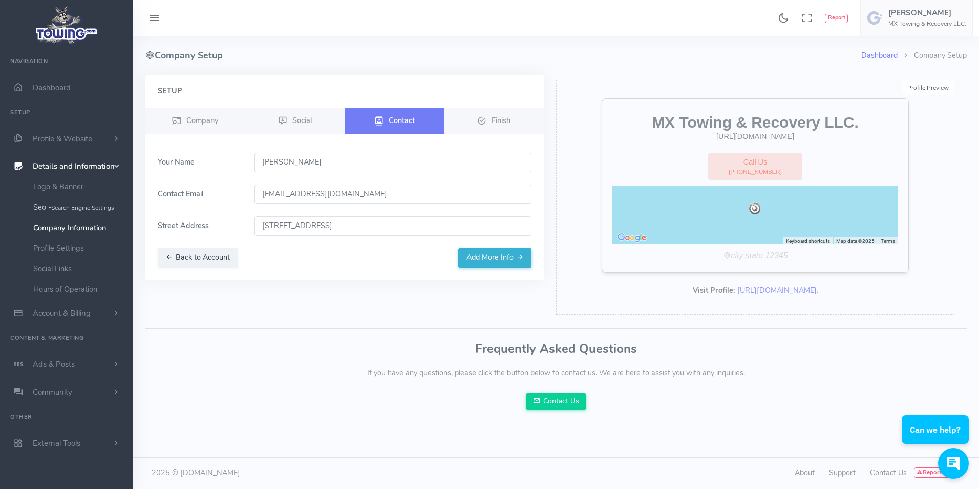 Image resolution: width=979 pixels, height=489 pixels. I want to click on button: Can we help?, so click(41, 43).